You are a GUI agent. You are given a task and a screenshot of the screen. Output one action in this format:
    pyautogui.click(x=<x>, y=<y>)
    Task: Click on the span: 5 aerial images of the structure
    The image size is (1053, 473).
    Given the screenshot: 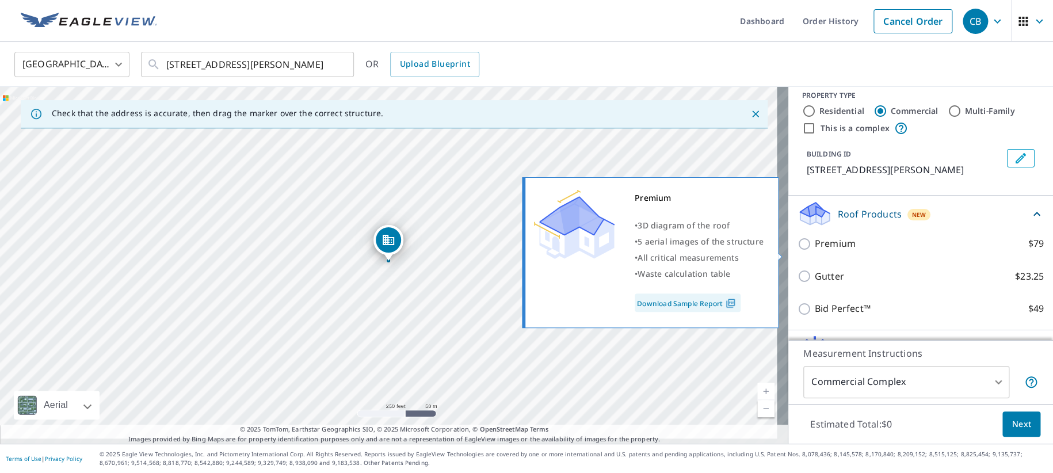 What is the action you would take?
    pyautogui.click(x=701, y=241)
    